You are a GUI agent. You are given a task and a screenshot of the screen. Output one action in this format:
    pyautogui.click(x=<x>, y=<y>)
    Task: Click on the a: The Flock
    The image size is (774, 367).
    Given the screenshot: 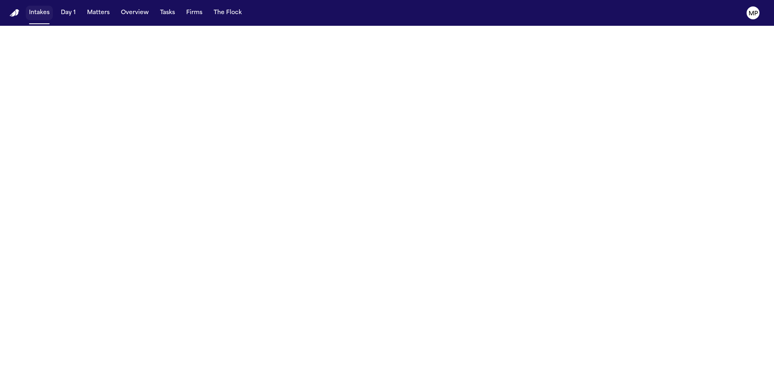 What is the action you would take?
    pyautogui.click(x=228, y=13)
    